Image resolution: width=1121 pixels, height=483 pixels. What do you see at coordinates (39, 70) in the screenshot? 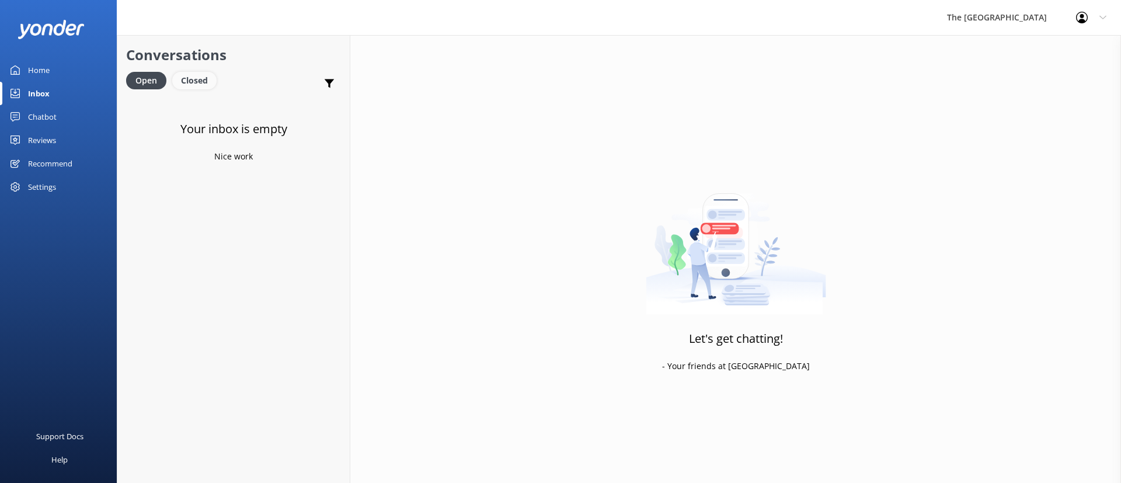
I see `div: Home` at bounding box center [39, 70].